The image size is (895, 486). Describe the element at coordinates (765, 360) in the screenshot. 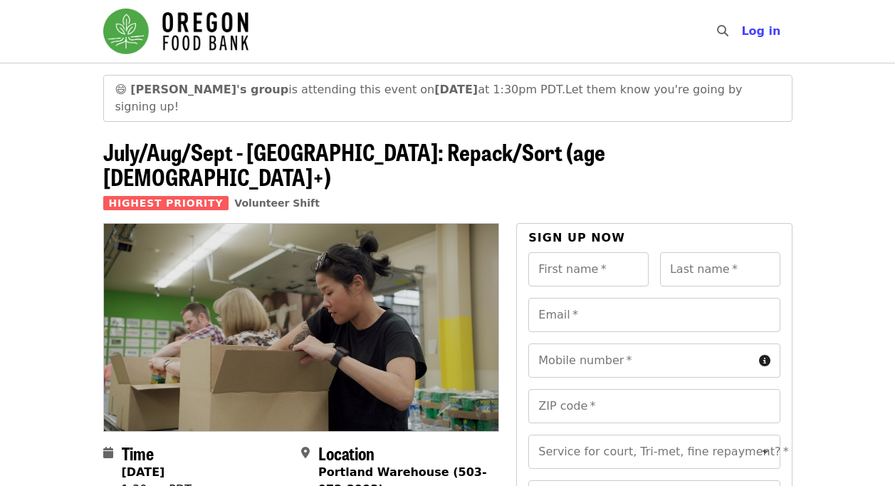

I see `i: circle-info icon` at that location.